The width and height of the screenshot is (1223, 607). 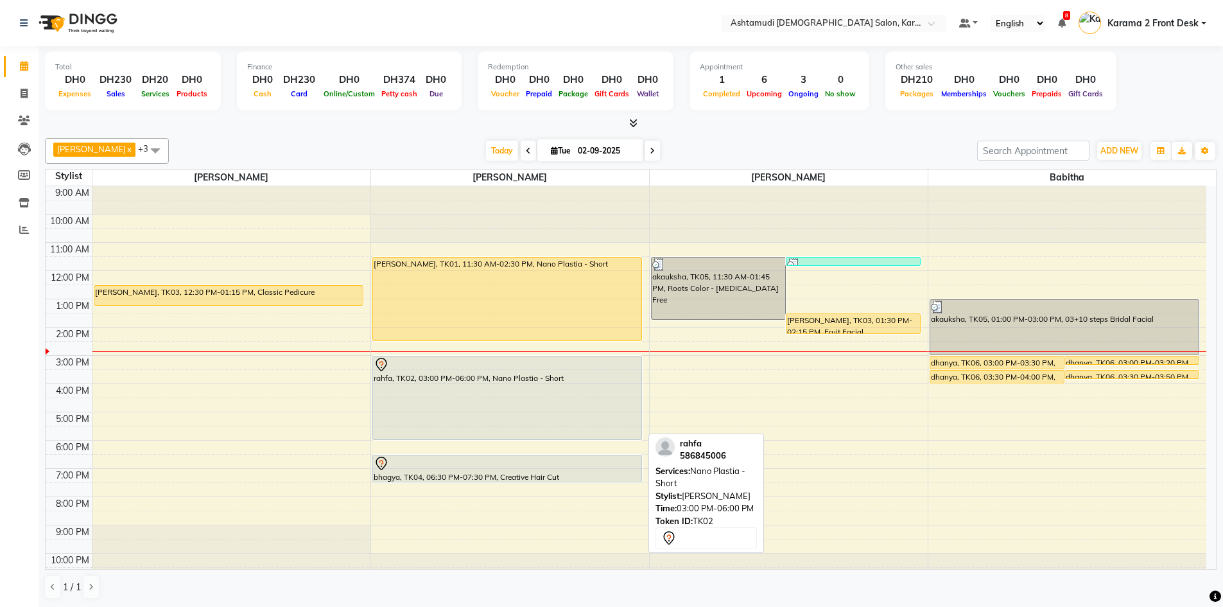 I want to click on div: 6, so click(x=764, y=80).